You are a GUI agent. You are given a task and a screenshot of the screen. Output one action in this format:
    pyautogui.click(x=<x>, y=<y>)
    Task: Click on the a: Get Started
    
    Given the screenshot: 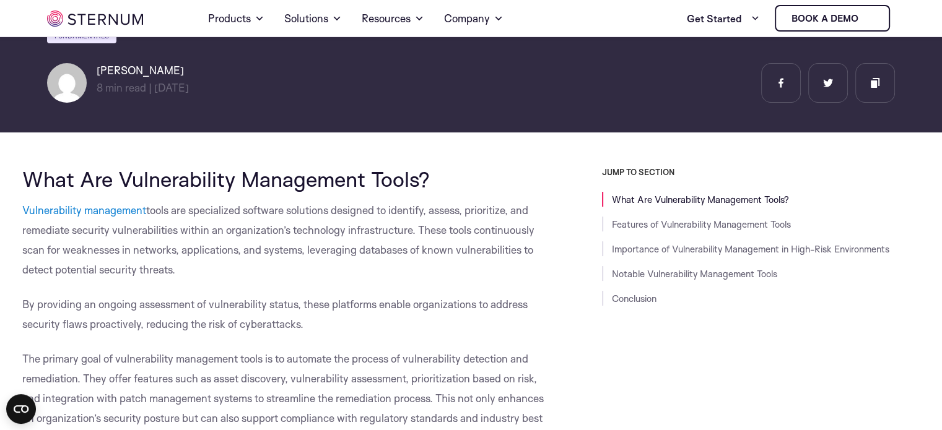 What is the action you would take?
    pyautogui.click(x=723, y=19)
    